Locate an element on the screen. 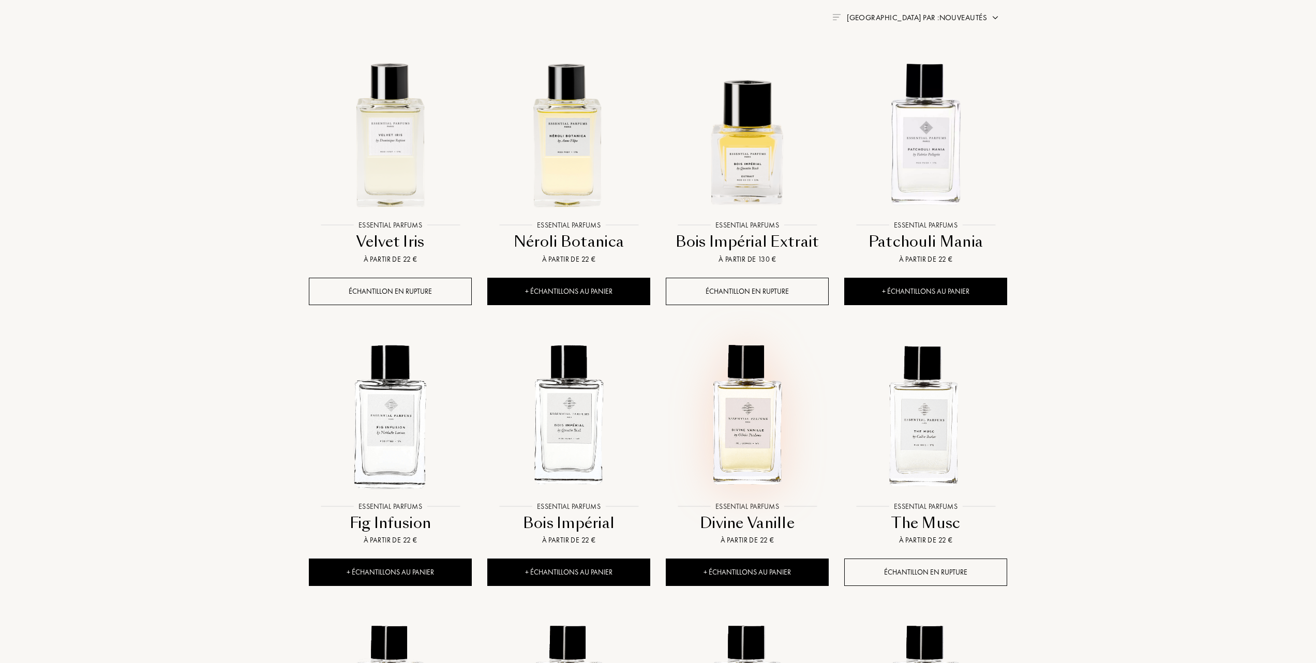 The height and width of the screenshot is (663, 1316). div: À partir de 130 € is located at coordinates (747, 259).